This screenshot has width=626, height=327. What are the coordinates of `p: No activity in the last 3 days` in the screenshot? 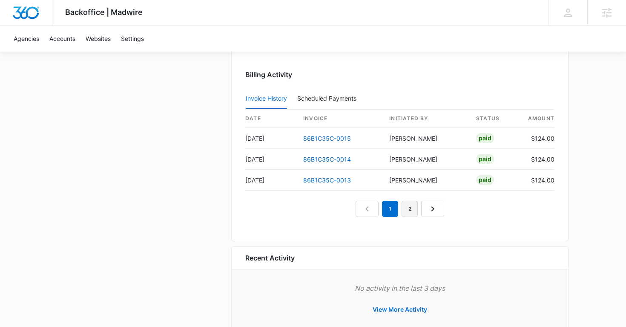 It's located at (400, 288).